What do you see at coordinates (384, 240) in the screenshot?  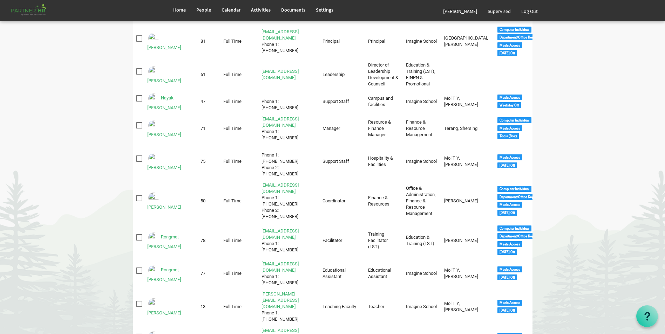 I see `td: Training Facilitator (LST) column header Job Title` at bounding box center [384, 240].